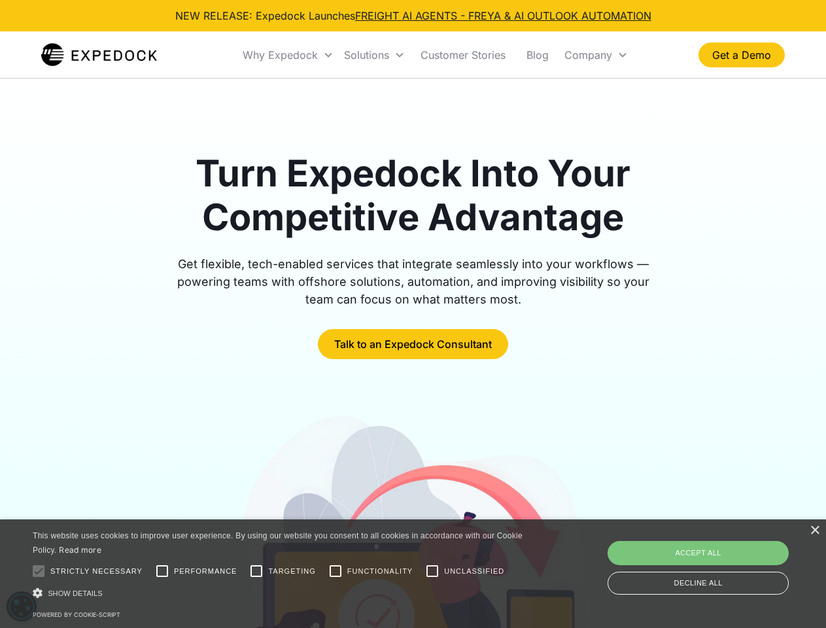 This screenshot has width=826, height=628. What do you see at coordinates (77, 614) in the screenshot?
I see `a: Powered by cookie-script` at bounding box center [77, 614].